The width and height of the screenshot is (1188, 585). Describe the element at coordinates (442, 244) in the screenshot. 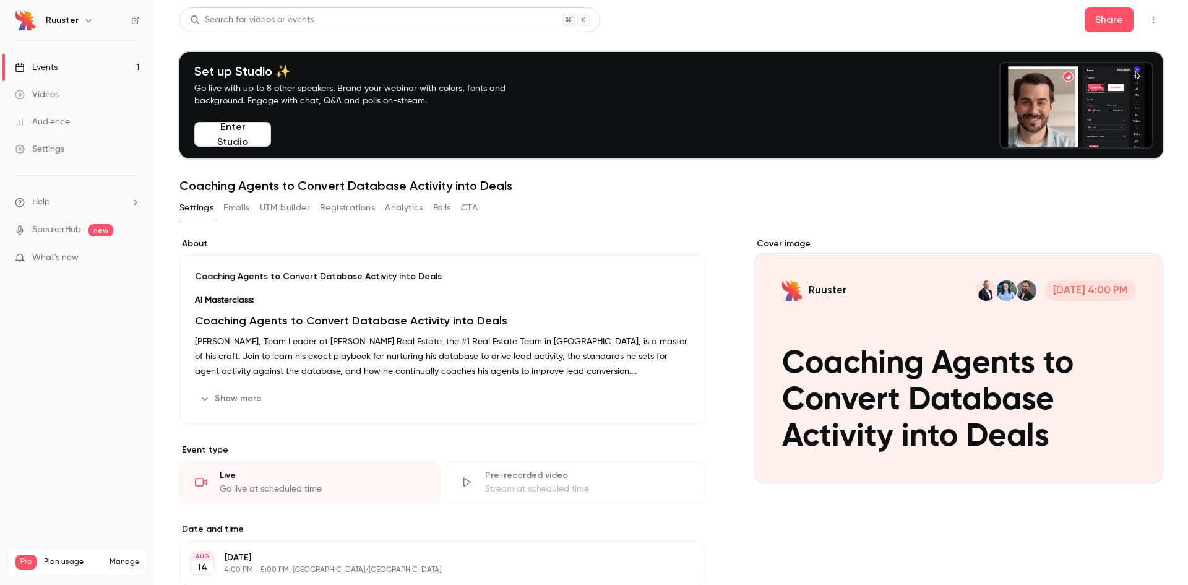

I see `label: About` at that location.